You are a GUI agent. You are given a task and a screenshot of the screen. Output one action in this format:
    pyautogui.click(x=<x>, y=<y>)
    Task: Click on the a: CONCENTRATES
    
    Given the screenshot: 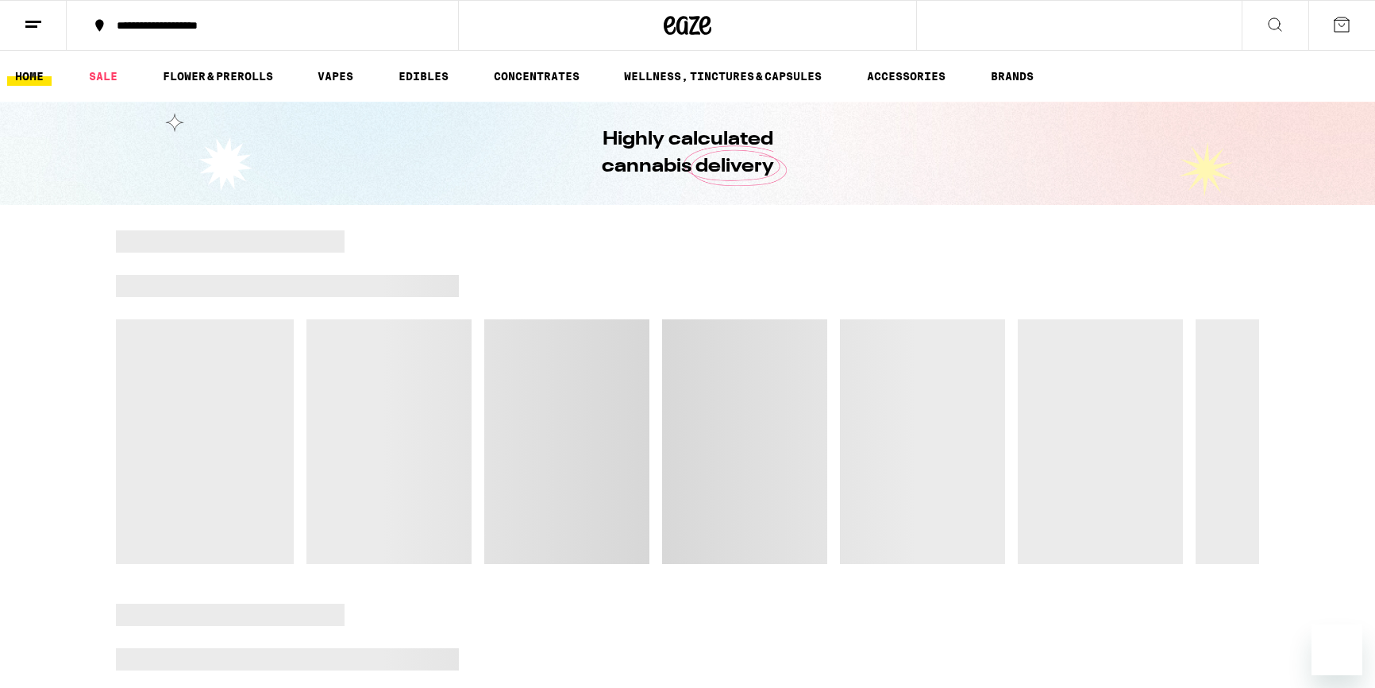 What is the action you would take?
    pyautogui.click(x=537, y=76)
    